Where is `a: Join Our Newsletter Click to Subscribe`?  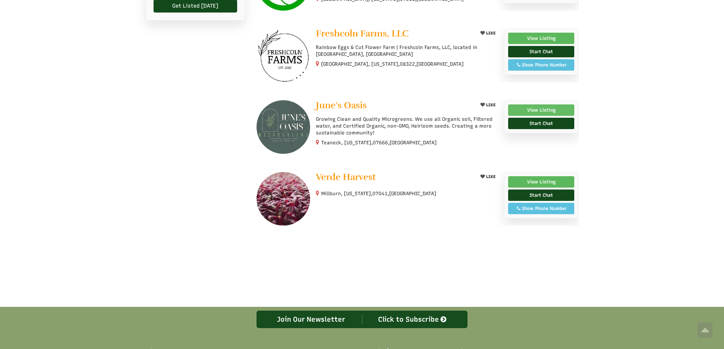
a: Join Our Newsletter Click to Subscribe is located at coordinates (362, 320).